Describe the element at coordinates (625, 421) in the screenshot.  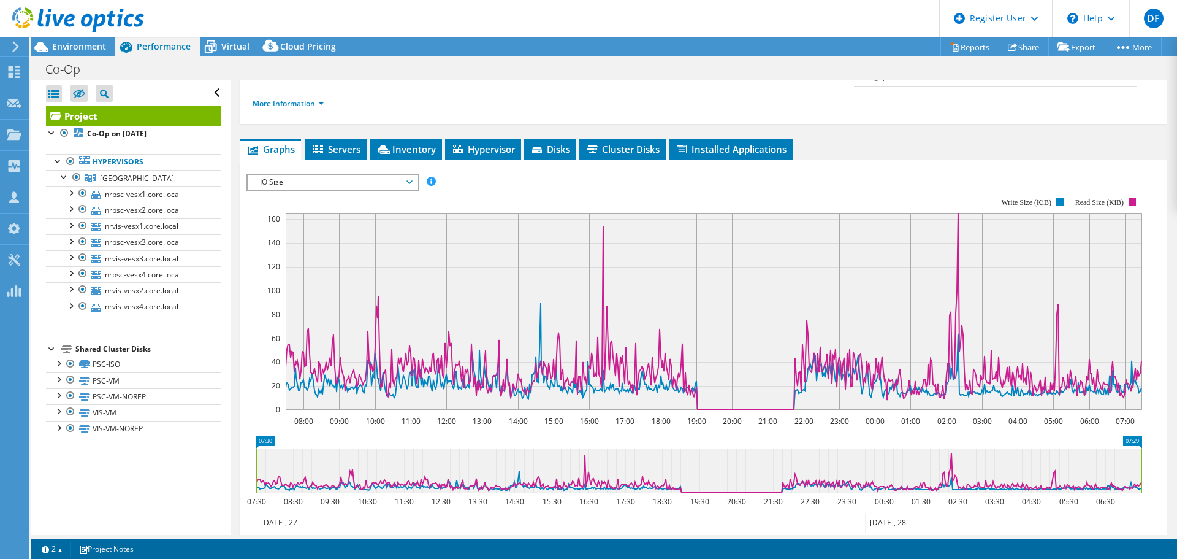
I see `text: 17:00` at that location.